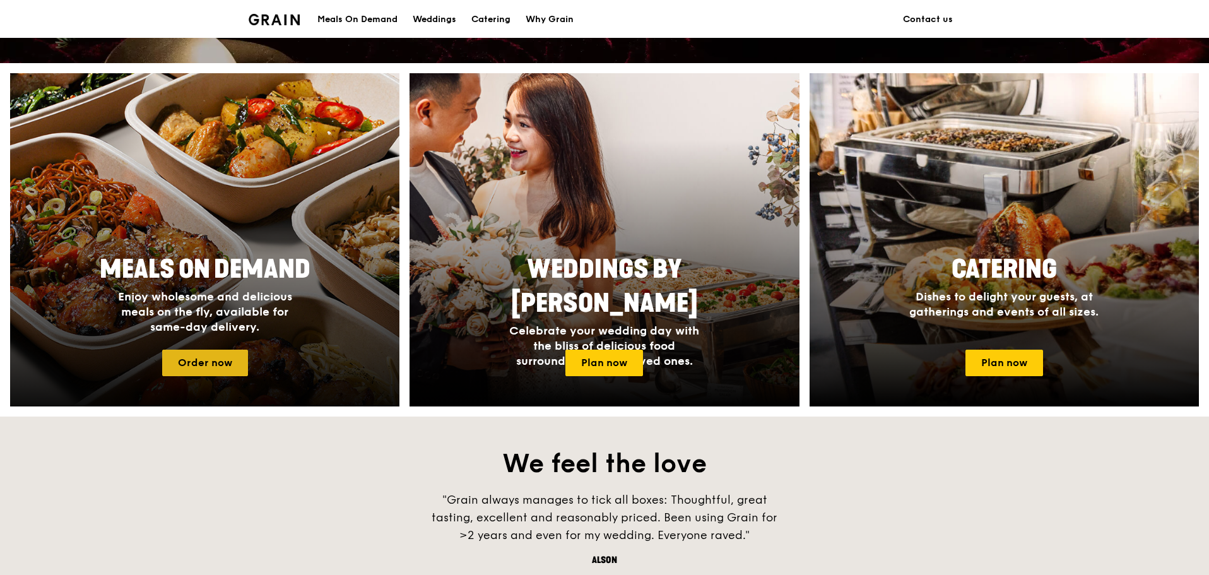 This screenshot has width=1209, height=575. Describe the element at coordinates (274, 20) in the screenshot. I see `img: Grain` at that location.